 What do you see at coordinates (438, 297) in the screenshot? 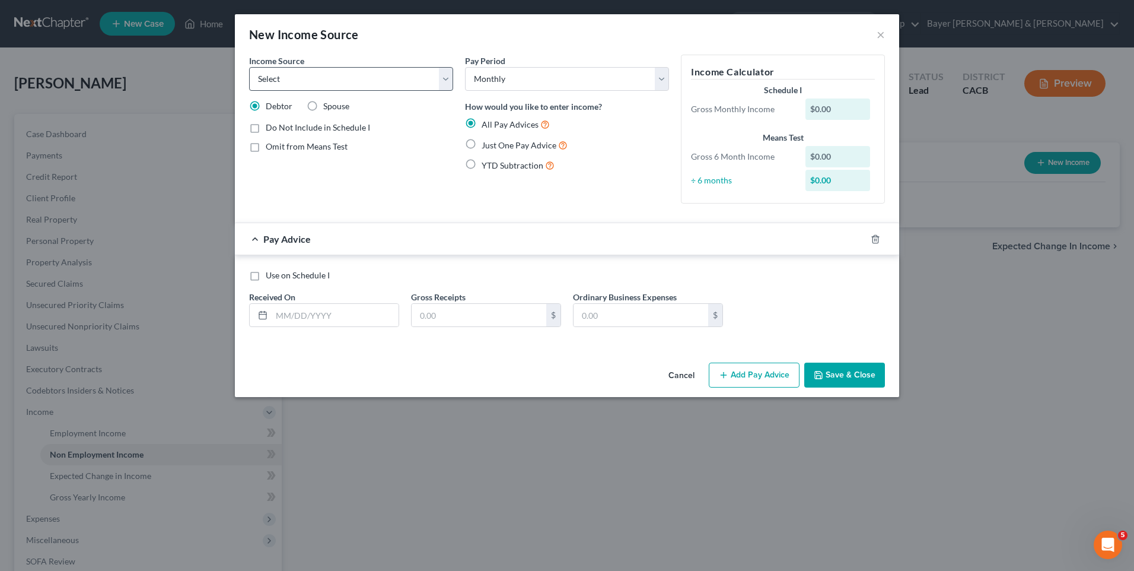
I see `label: Gross Receipts` at bounding box center [438, 297].